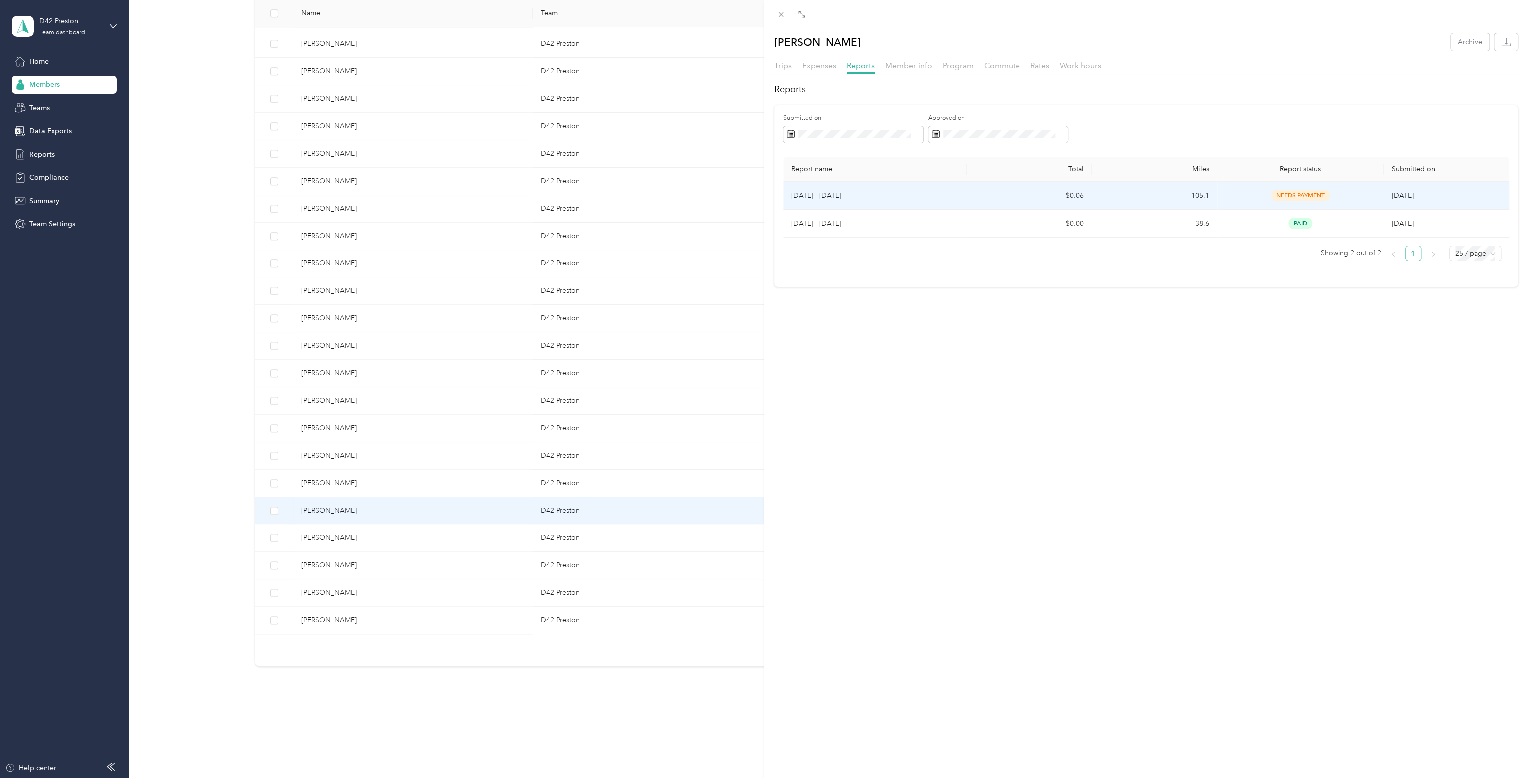 The width and height of the screenshot is (1528, 778). I want to click on a: 1, so click(1414, 254).